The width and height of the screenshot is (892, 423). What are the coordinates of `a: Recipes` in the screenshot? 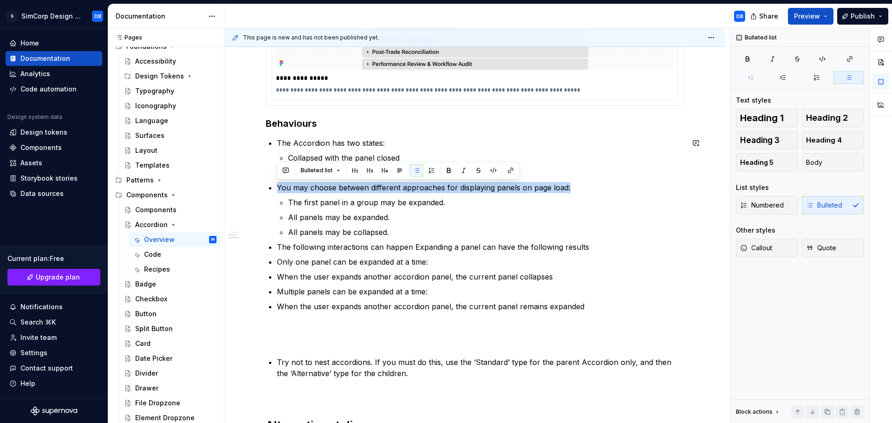 It's located at (175, 270).